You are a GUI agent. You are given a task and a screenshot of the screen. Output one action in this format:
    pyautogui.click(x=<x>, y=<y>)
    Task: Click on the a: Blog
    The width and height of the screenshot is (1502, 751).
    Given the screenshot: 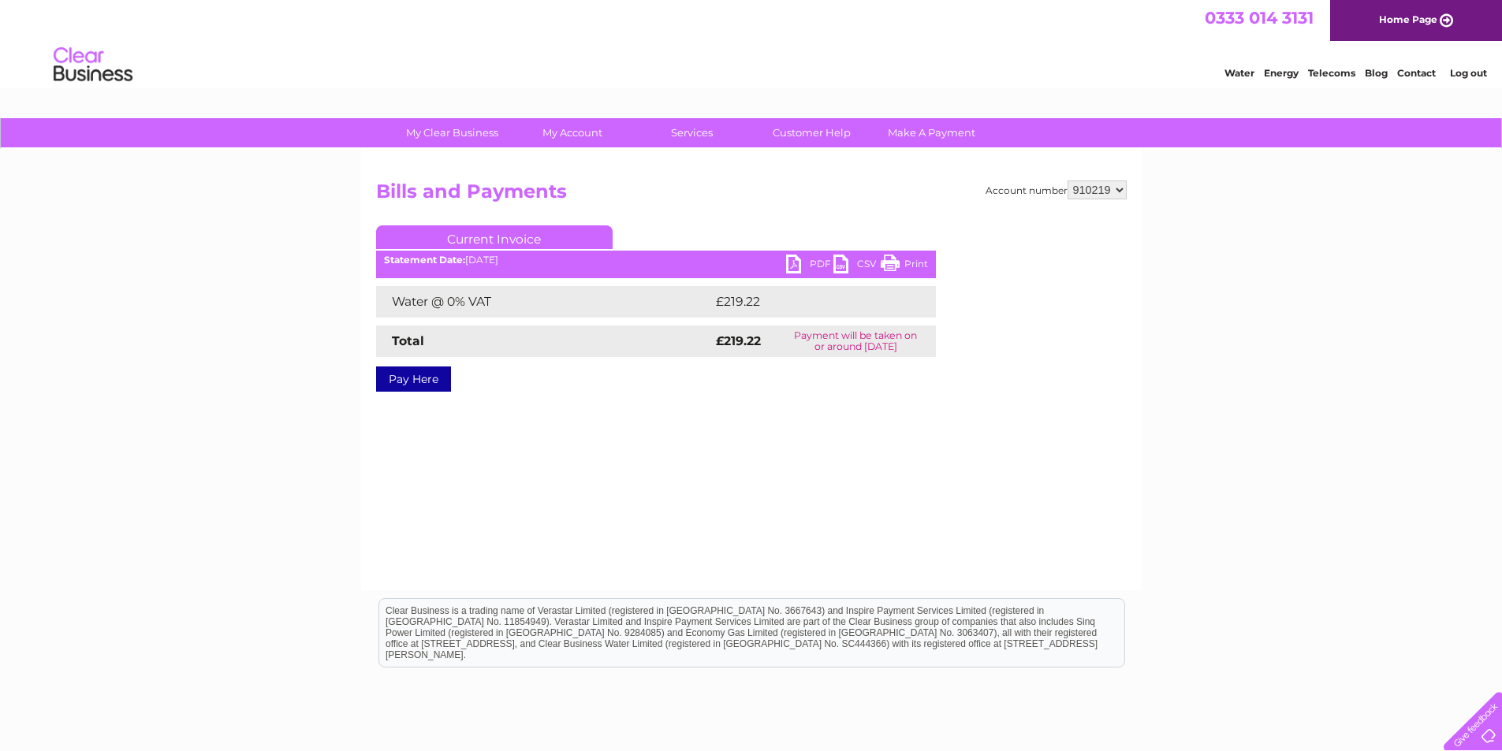 What is the action you would take?
    pyautogui.click(x=1376, y=73)
    